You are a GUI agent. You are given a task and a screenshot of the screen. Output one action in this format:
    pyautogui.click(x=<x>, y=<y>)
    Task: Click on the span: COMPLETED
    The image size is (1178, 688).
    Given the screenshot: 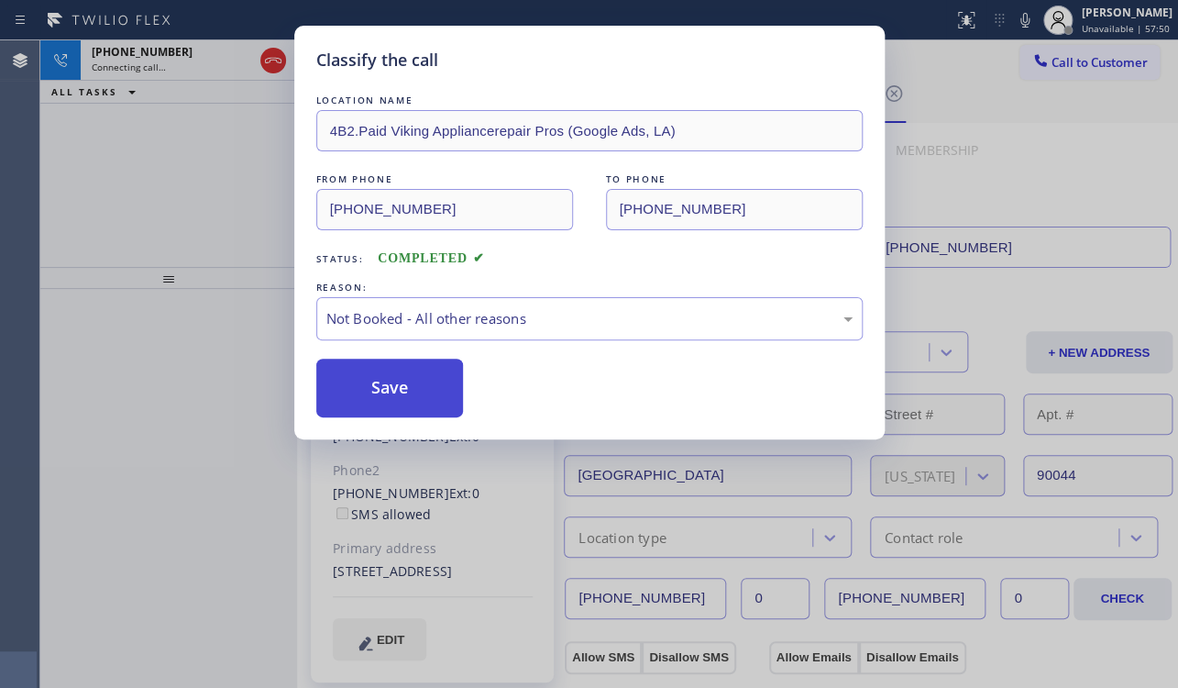 What is the action you would take?
    pyautogui.click(x=431, y=258)
    